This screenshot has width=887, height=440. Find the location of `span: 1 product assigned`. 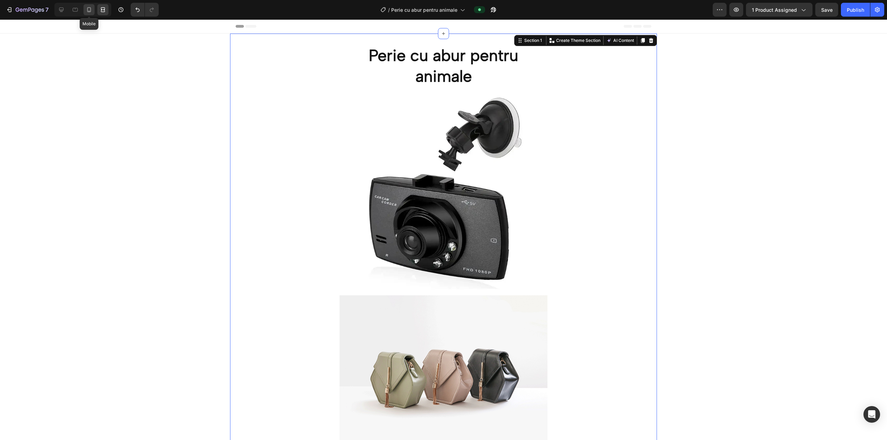

span: 1 product assigned is located at coordinates (774, 10).